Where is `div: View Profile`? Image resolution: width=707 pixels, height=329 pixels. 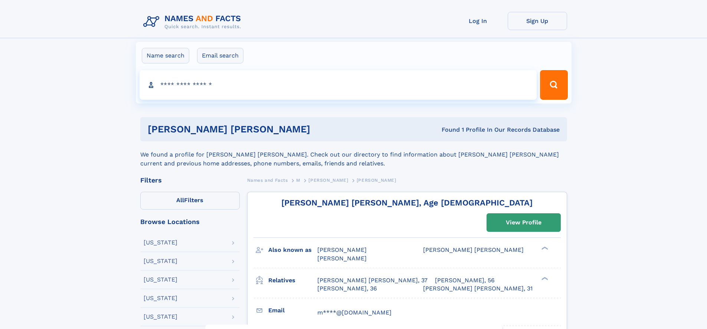 div: View Profile is located at coordinates (524, 223).